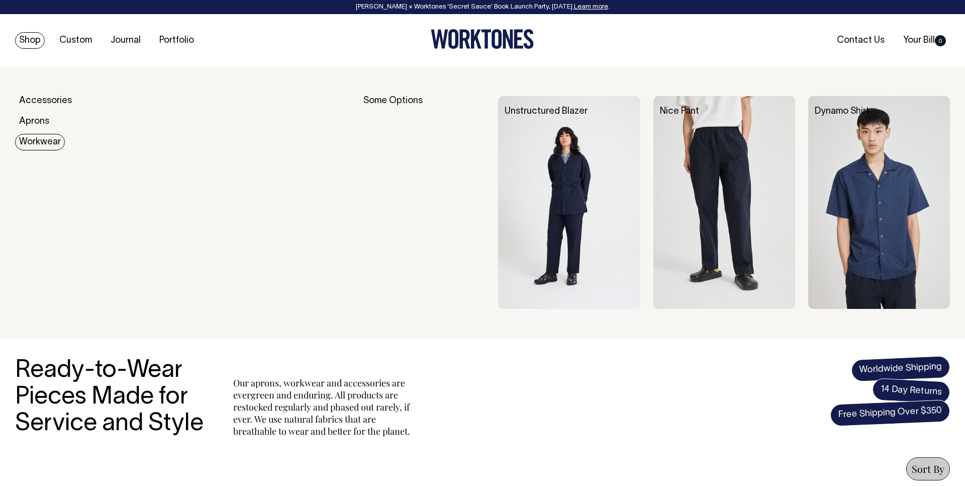 The height and width of the screenshot is (487, 965). I want to click on a: Learn more, so click(591, 7).